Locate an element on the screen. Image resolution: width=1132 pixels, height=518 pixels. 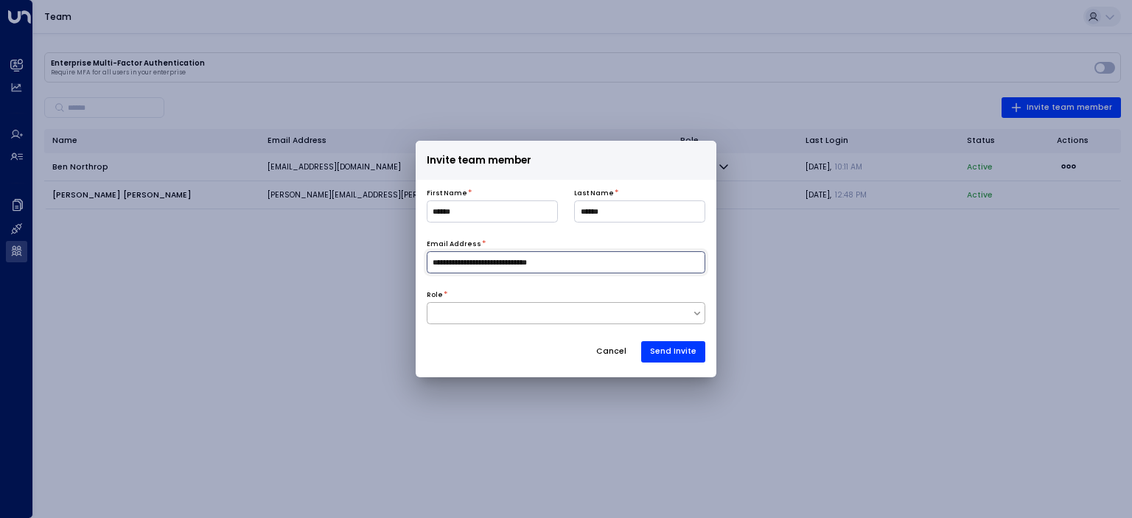
button: Send Invite is located at coordinates (673, 352).